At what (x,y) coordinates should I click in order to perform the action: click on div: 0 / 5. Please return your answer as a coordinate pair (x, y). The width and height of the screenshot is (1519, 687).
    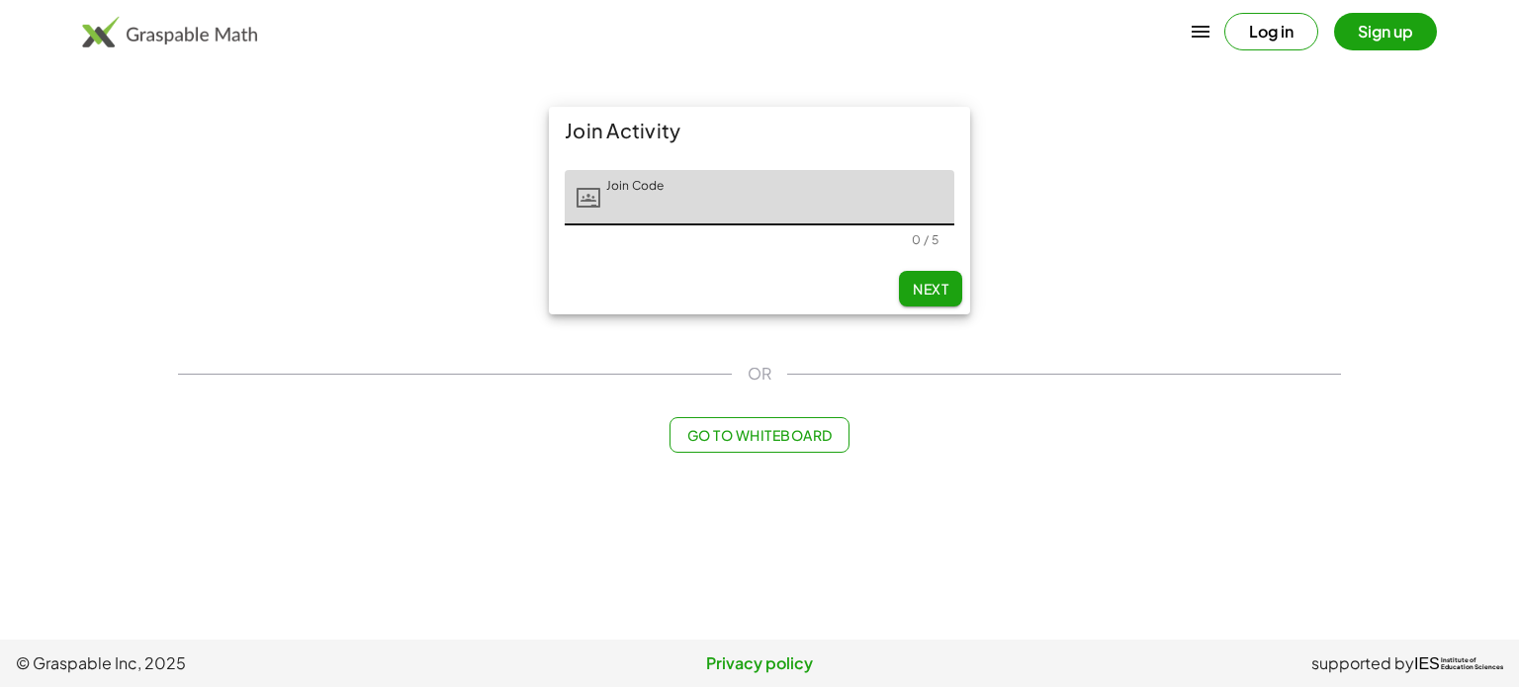
    Looking at the image, I should click on (924, 239).